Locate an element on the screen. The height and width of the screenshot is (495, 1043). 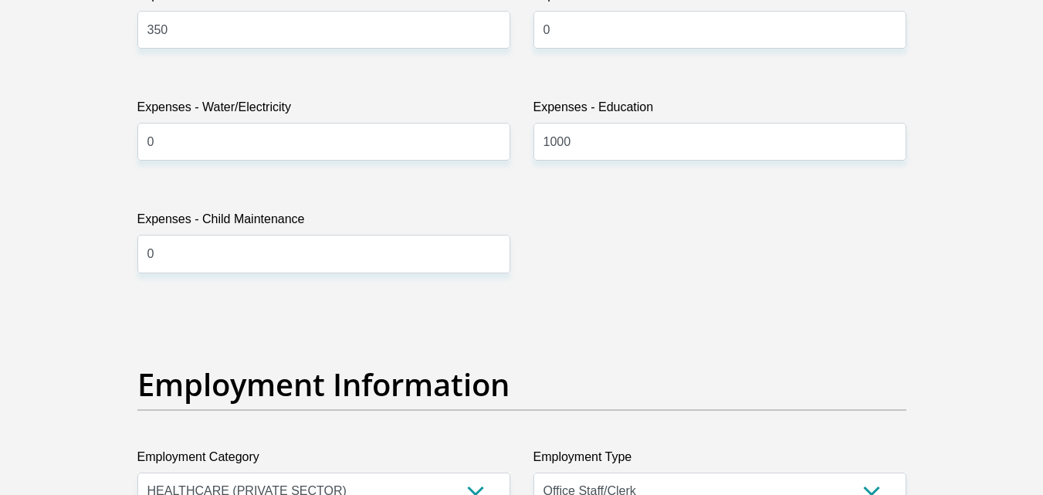
input: Expenses - Water/Electricity is located at coordinates (323, 141).